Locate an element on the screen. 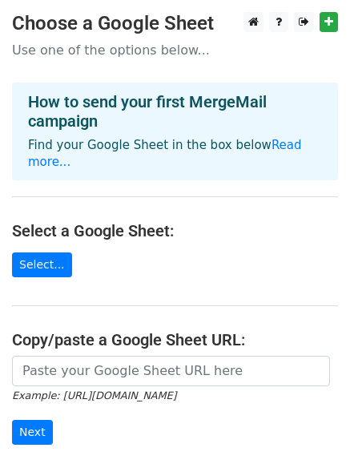 The width and height of the screenshot is (350, 468). p: Find your Google Sheet in the box below is located at coordinates (175, 154).